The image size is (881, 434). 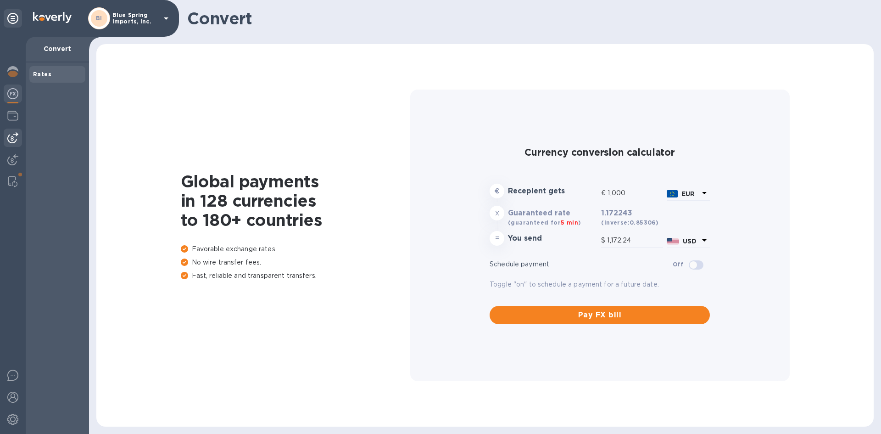 What do you see at coordinates (296, 249) in the screenshot?
I see `p: Favorable exchange rates.` at bounding box center [296, 249].